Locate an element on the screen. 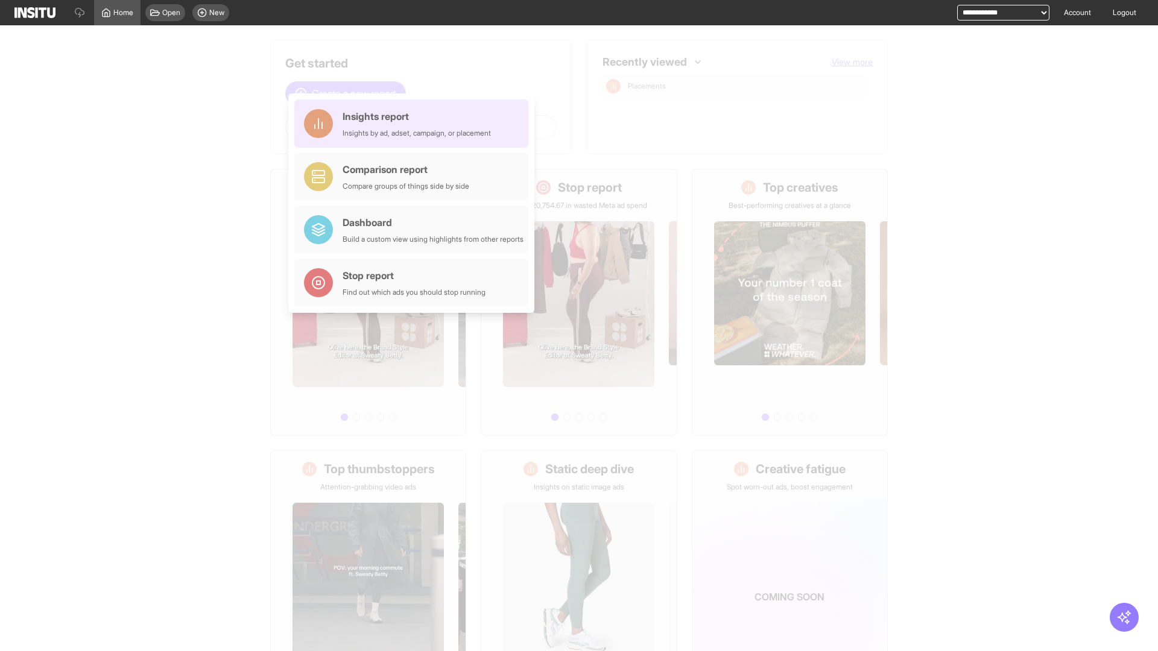 The width and height of the screenshot is (1158, 651). div: Compare groups of things side by side is located at coordinates (406, 186).